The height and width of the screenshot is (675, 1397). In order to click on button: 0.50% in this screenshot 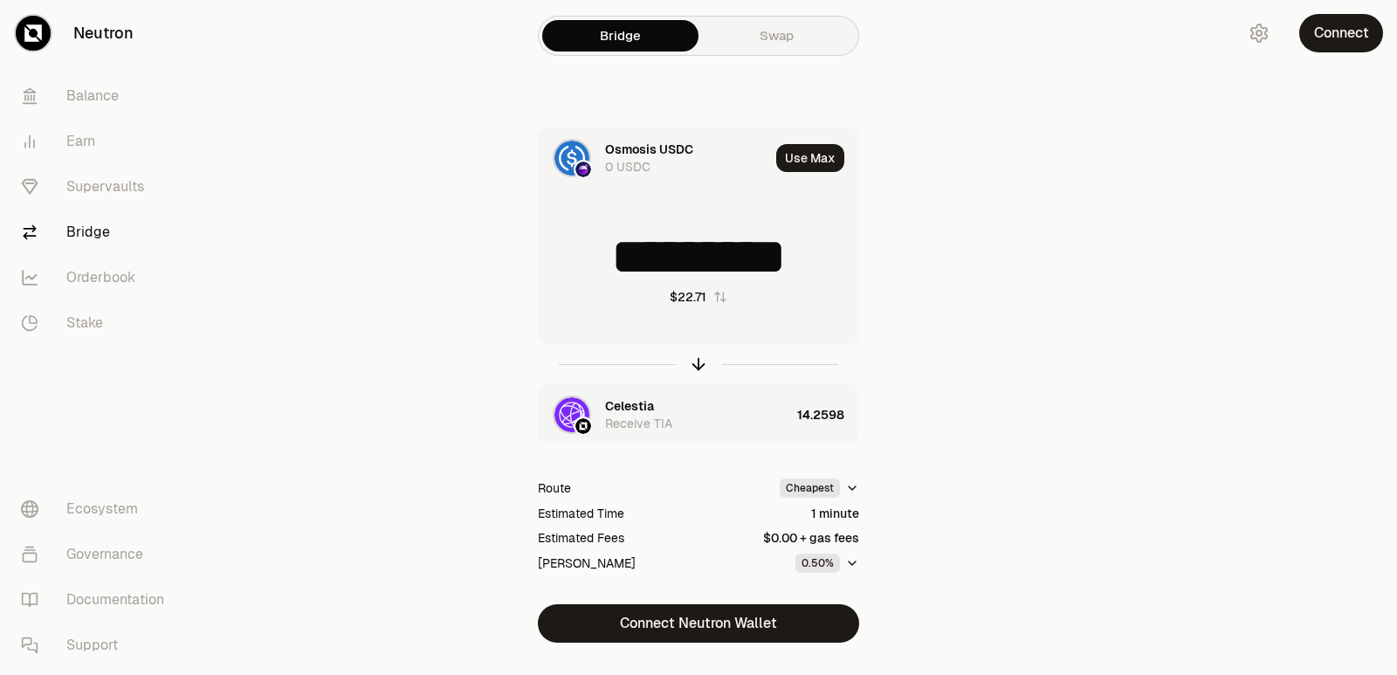, I will do `click(827, 563)`.